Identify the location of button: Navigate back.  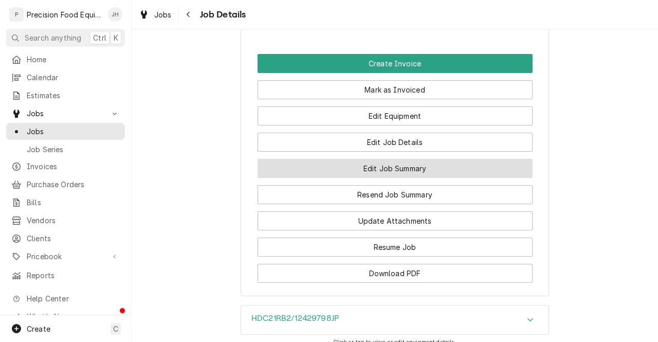
(189, 14).